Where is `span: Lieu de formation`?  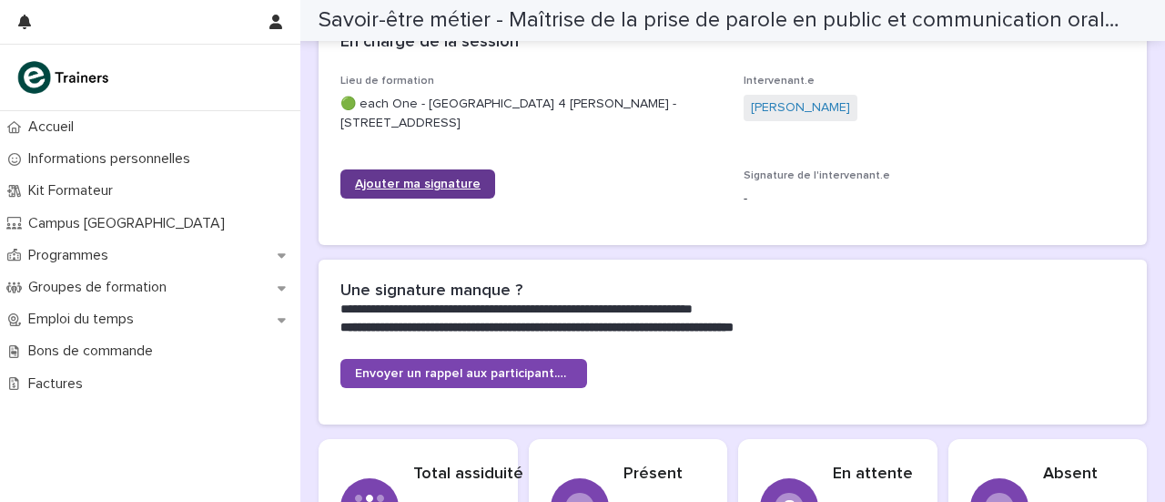
span: Lieu de formation is located at coordinates (387, 81).